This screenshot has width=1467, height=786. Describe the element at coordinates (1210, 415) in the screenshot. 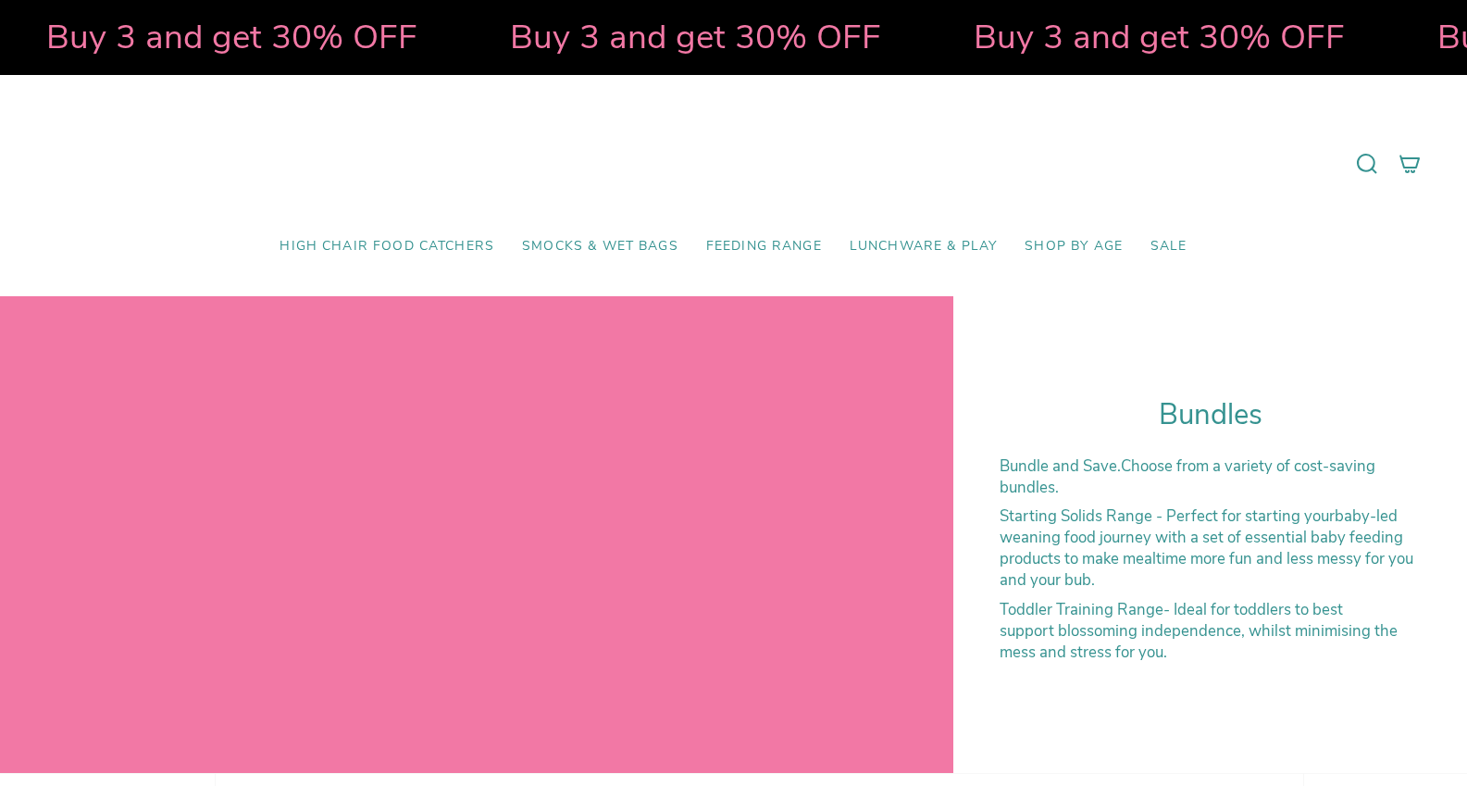

I see `h1: Bundles` at that location.